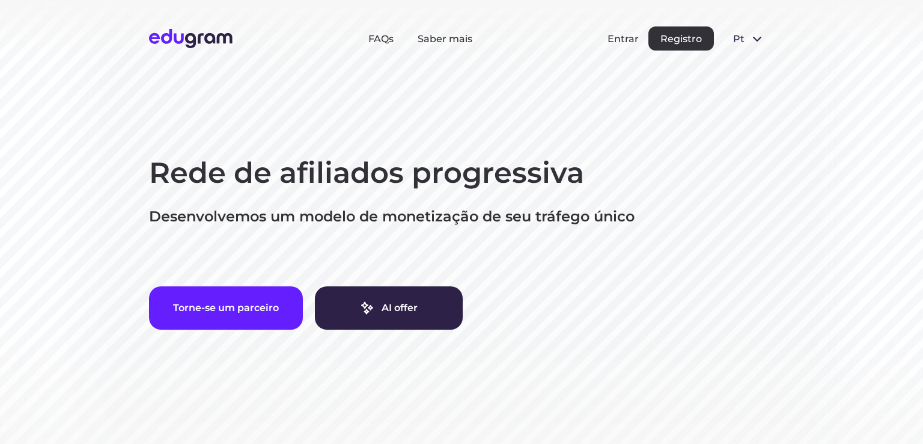 The width and height of the screenshot is (923, 444). Describe the element at coordinates (462, 216) in the screenshot. I see `p: Desenvolvemos um modelo de monetização de seu tráfego único` at that location.